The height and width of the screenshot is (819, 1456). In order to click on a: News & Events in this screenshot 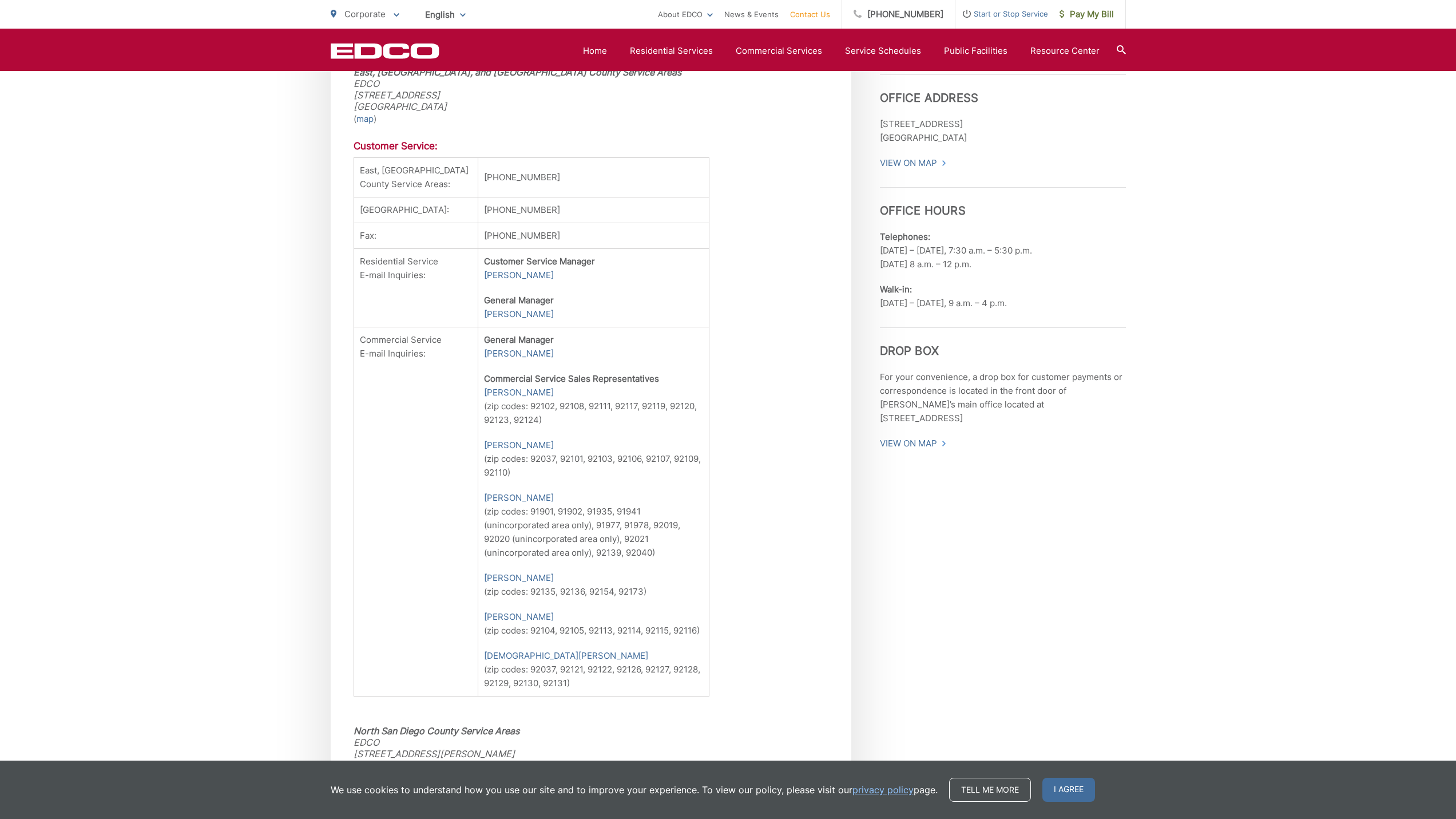, I will do `click(751, 14)`.